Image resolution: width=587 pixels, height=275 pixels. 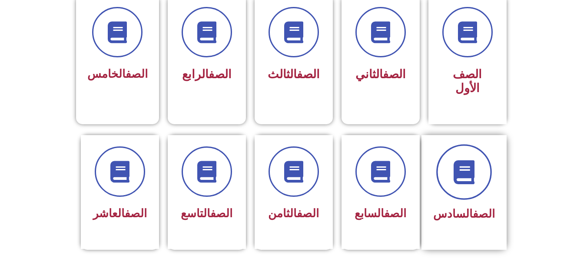 I want to click on span: الثامن, so click(x=293, y=213).